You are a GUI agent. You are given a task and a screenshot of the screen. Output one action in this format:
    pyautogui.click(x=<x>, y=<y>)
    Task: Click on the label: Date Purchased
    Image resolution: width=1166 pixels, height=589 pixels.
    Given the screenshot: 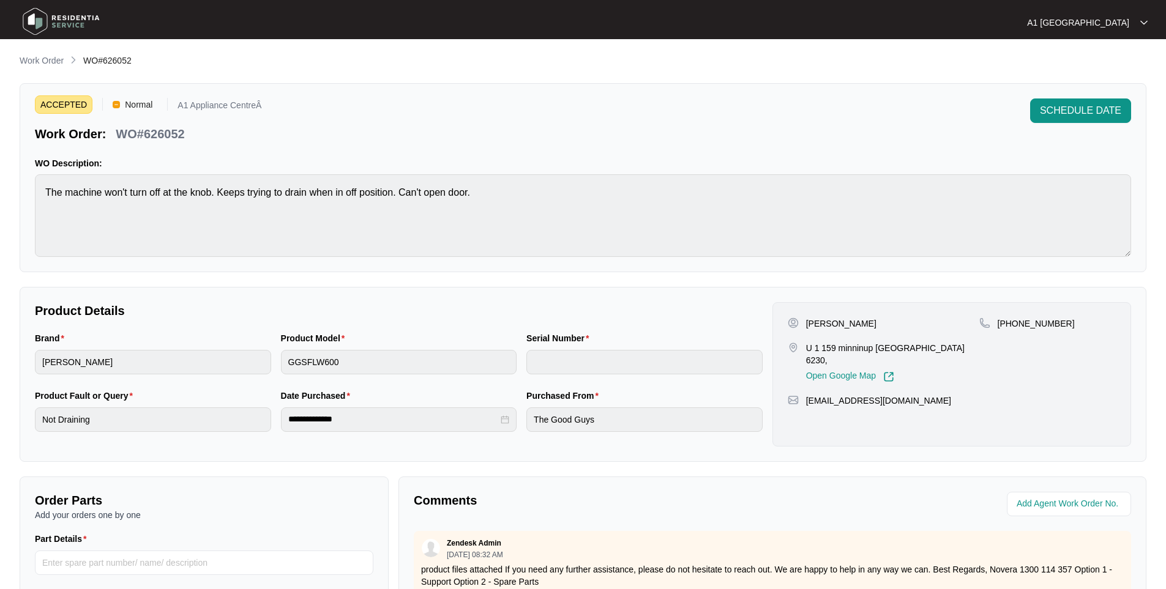 What is the action you would take?
    pyautogui.click(x=318, y=396)
    